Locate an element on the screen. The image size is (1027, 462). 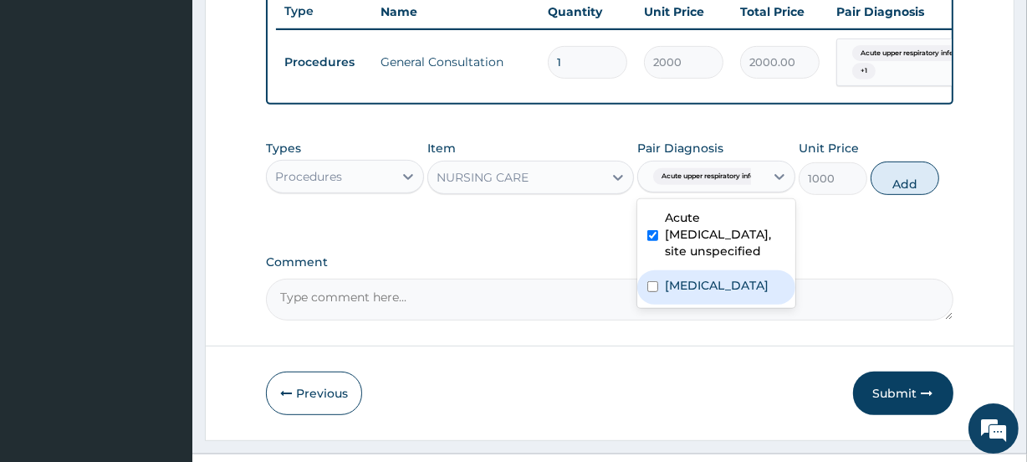
span: We're online! is located at coordinates (164, 214).